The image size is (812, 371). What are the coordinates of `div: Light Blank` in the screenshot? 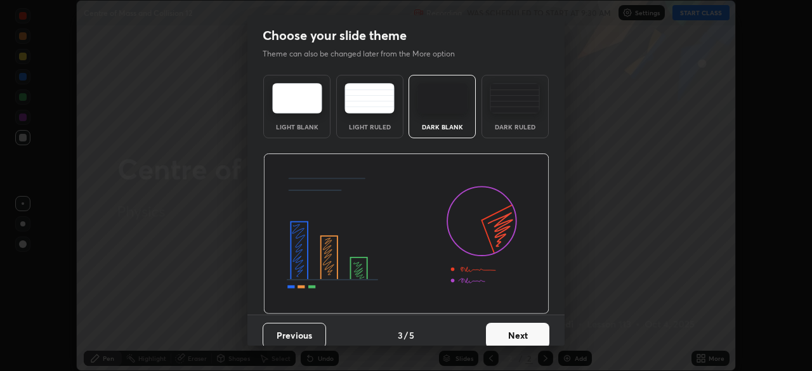 It's located at (297, 127).